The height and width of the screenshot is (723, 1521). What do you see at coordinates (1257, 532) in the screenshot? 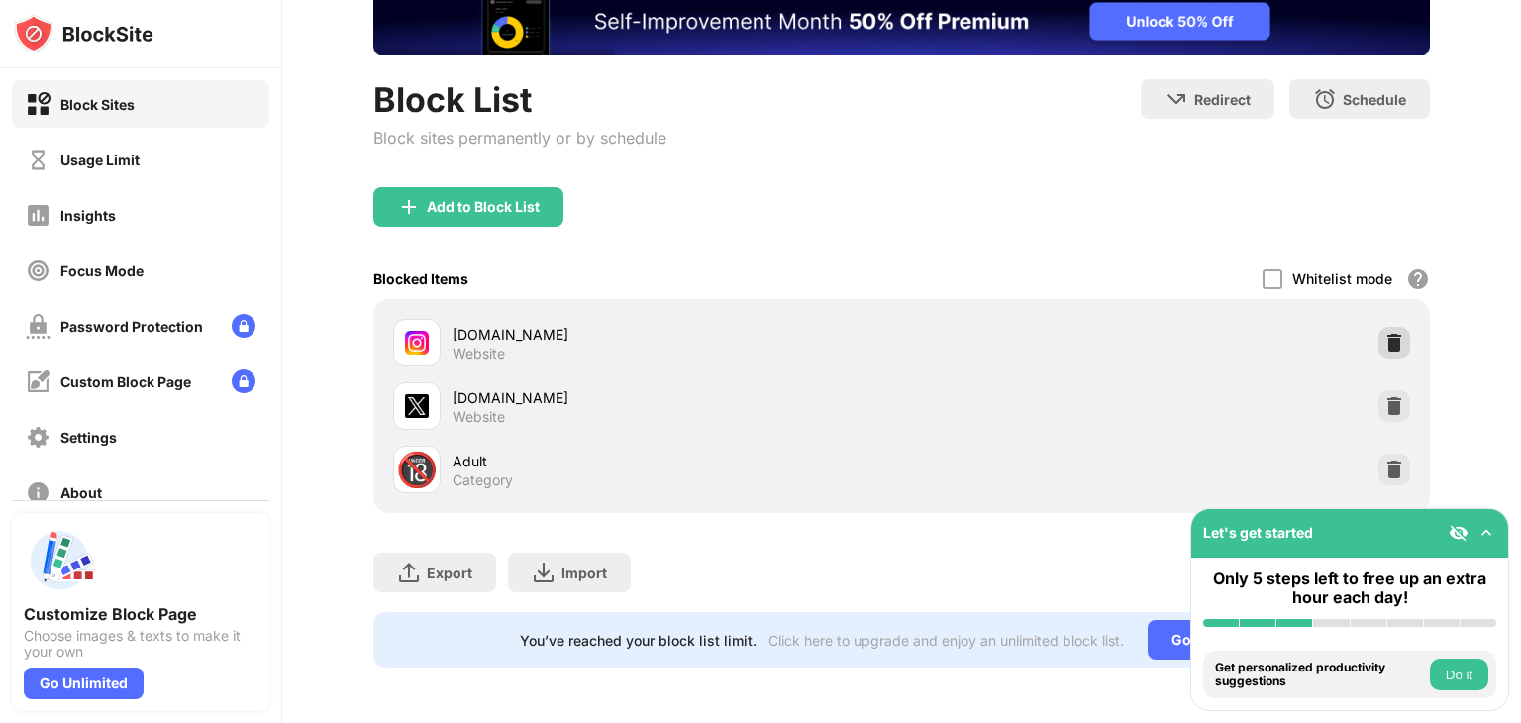
I see `div: Let's get started` at bounding box center [1257, 532].